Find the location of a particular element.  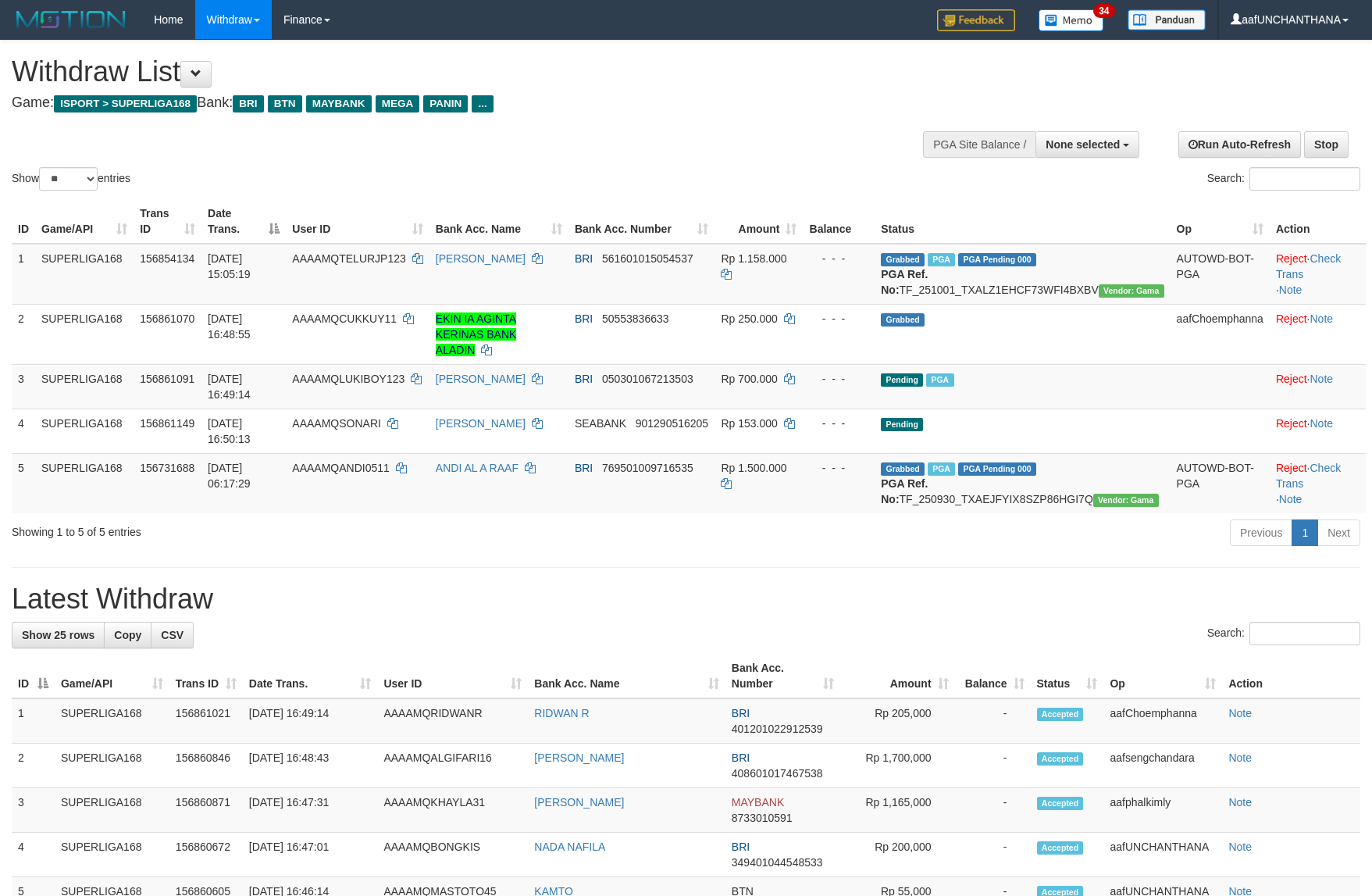

span: Marked by aafsengchandara is located at coordinates (941, 260).